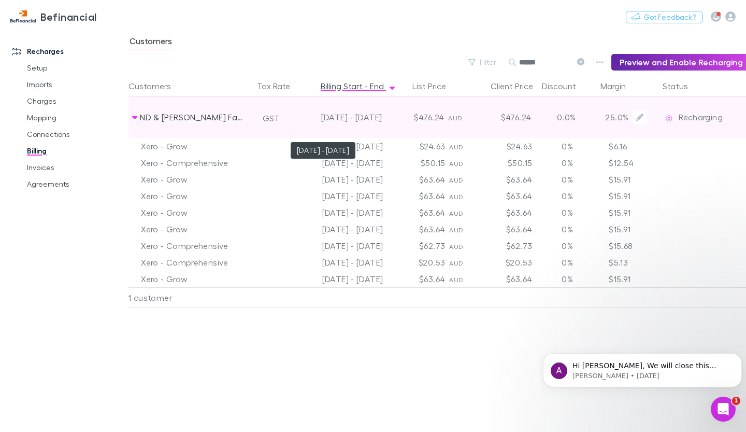  What do you see at coordinates (664, 17) in the screenshot?
I see `button: Got Feedback?` at bounding box center [664, 17].